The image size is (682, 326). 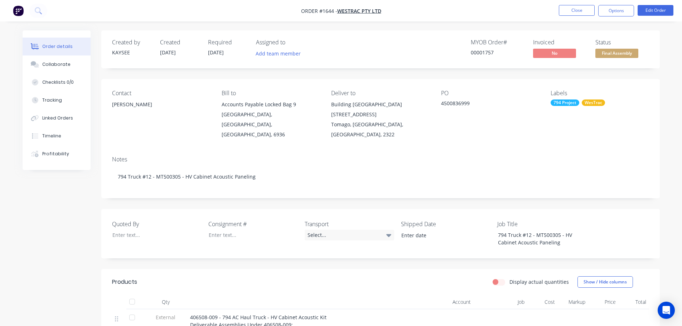 I want to click on div: Profitability, so click(x=56, y=154).